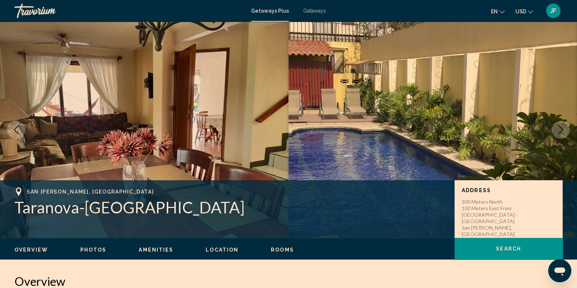 This screenshot has height=288, width=577. What do you see at coordinates (494, 12) in the screenshot?
I see `span: en` at bounding box center [494, 12].